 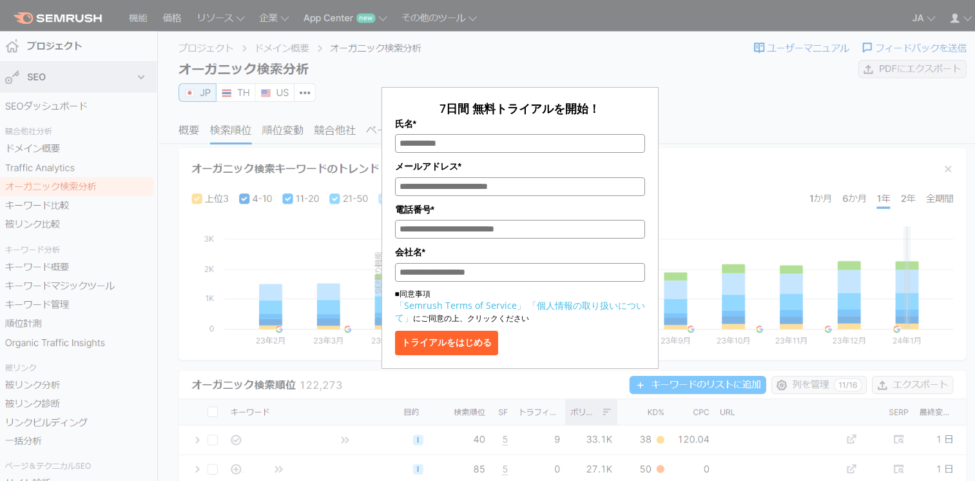 I want to click on a: 「個人情報の取り扱いについて」, so click(x=520, y=311).